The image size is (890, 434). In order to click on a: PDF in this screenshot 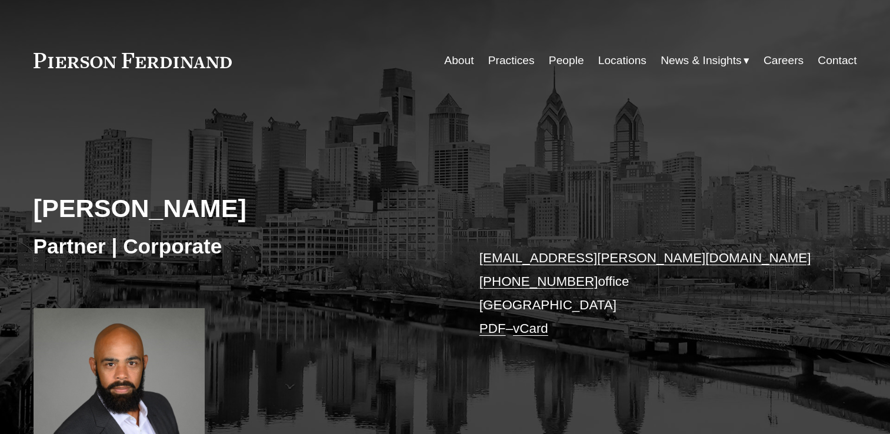, I will do `click(492, 328)`.